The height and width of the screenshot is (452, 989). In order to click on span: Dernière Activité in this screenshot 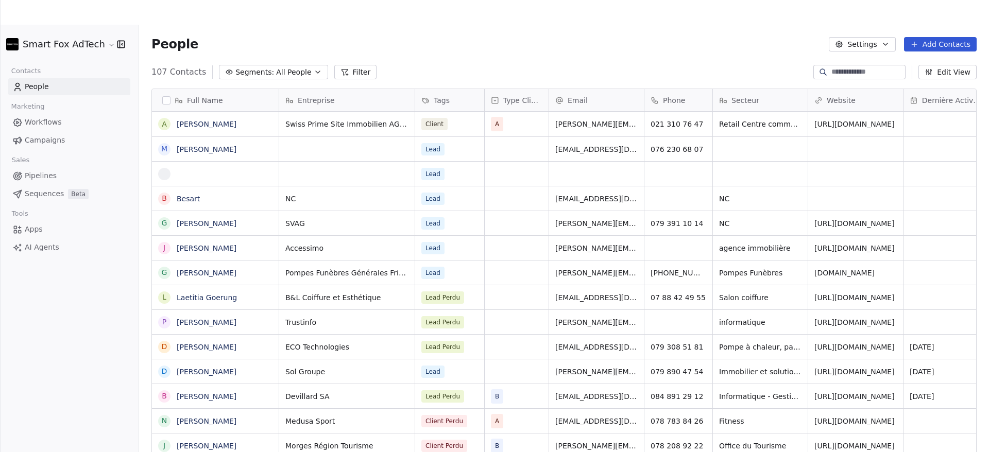, I will do `click(952, 100)`.